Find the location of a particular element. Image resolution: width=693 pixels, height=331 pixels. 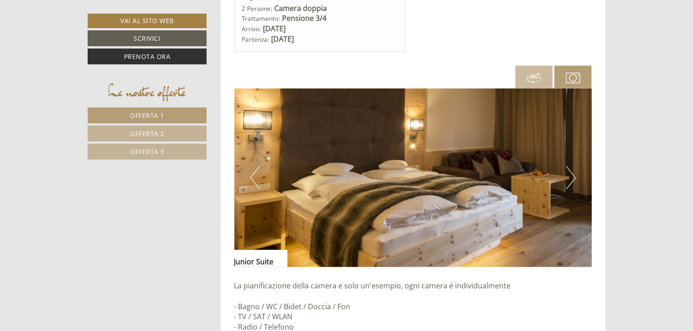

span: Offerta 1 is located at coordinates (147, 115).